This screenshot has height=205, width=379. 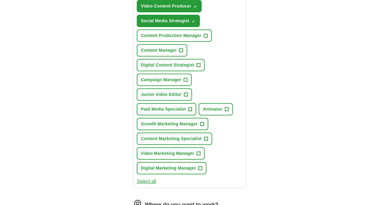 I want to click on span: Growth Marketing Manager, so click(x=169, y=124).